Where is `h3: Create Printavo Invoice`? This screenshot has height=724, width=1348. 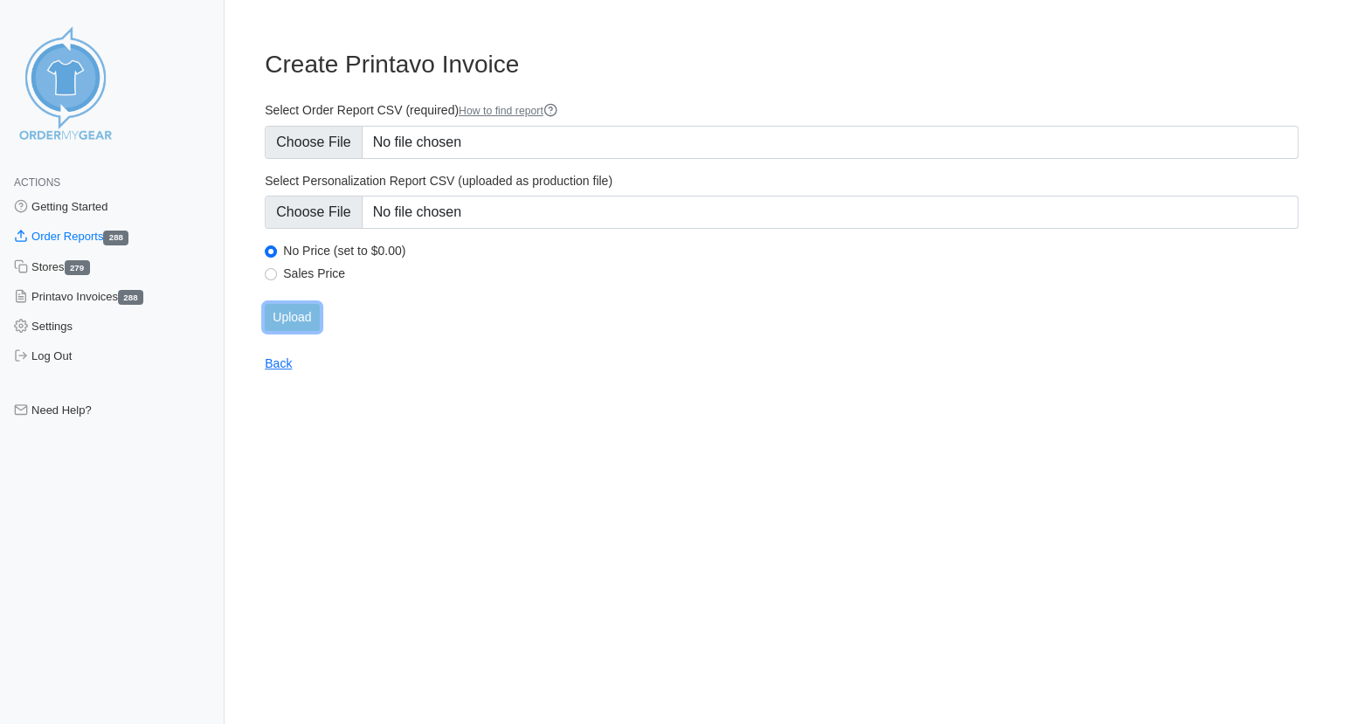
h3: Create Printavo Invoice is located at coordinates (781, 65).